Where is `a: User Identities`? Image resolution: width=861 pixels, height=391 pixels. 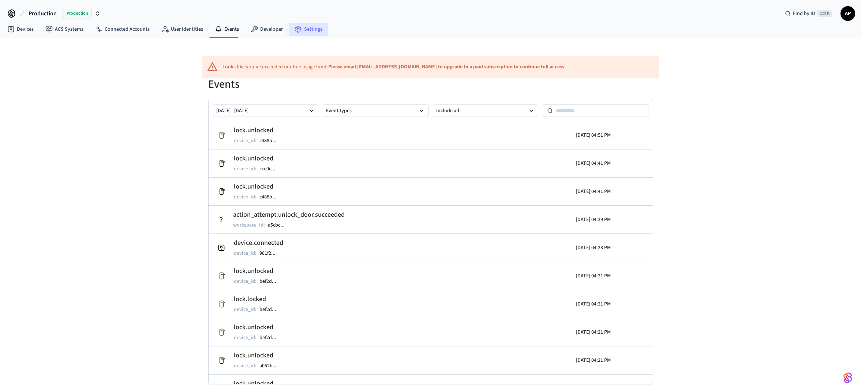 a: User Identities is located at coordinates (182, 29).